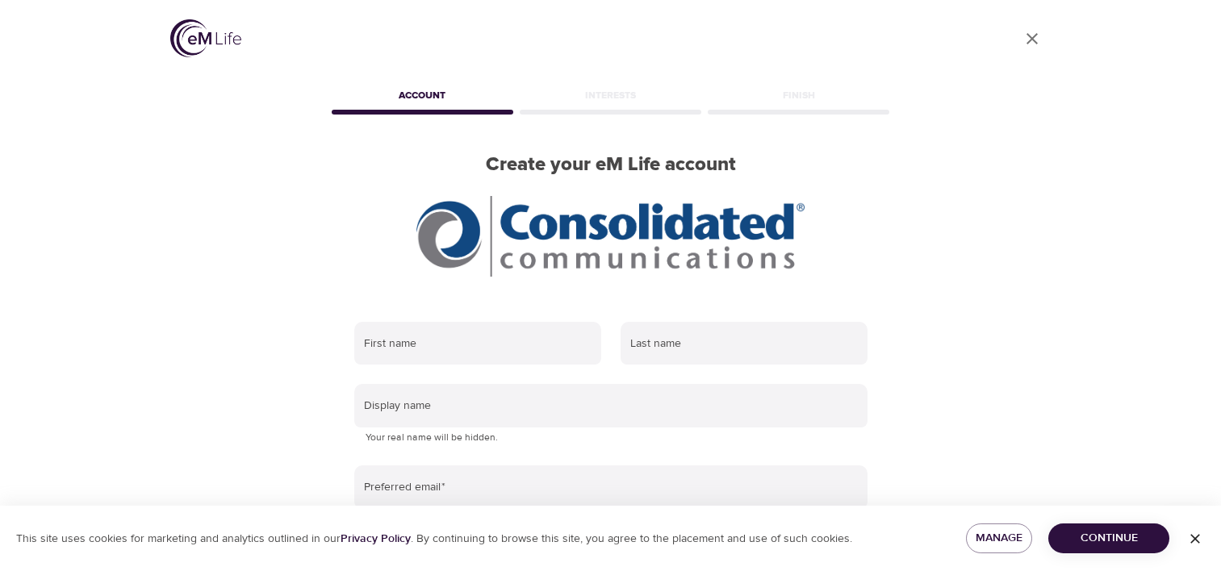 This screenshot has width=1221, height=571. Describe the element at coordinates (999, 538) in the screenshot. I see `span: Manage` at that location.